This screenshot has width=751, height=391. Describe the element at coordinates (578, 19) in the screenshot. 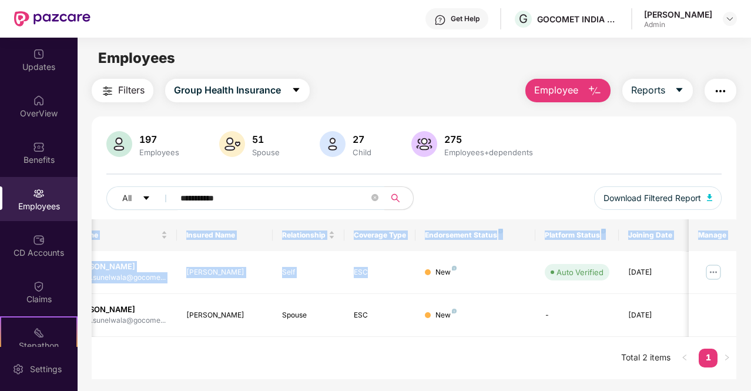

I see `div: GOCOMET INDIA PRIVATE LIMITED` at that location.